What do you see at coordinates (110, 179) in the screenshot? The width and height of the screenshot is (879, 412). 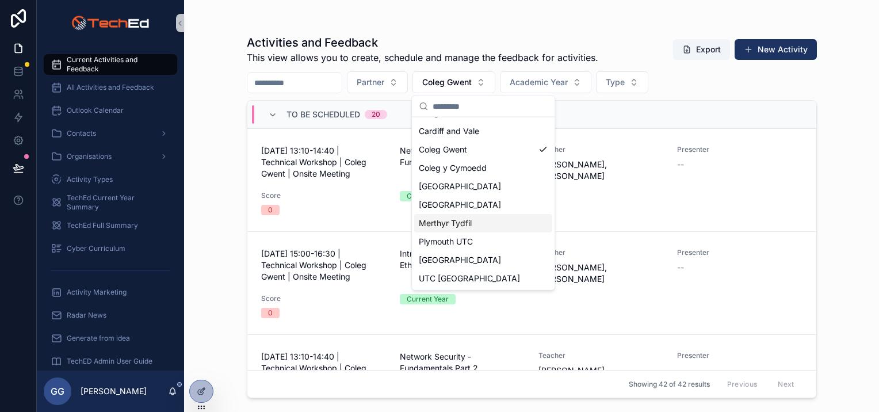 I see `a: Activity Types` at bounding box center [110, 179].